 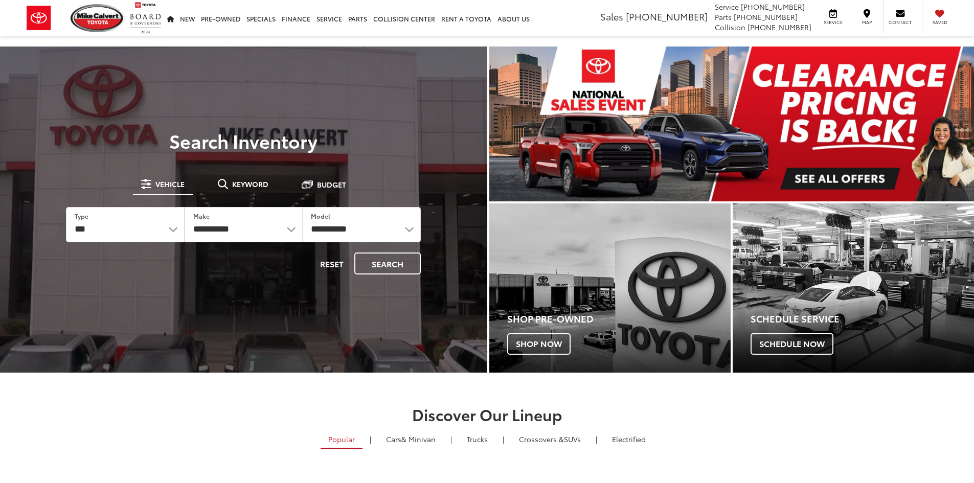 What do you see at coordinates (342, 440) in the screenshot?
I see `a: Popular` at bounding box center [342, 440].